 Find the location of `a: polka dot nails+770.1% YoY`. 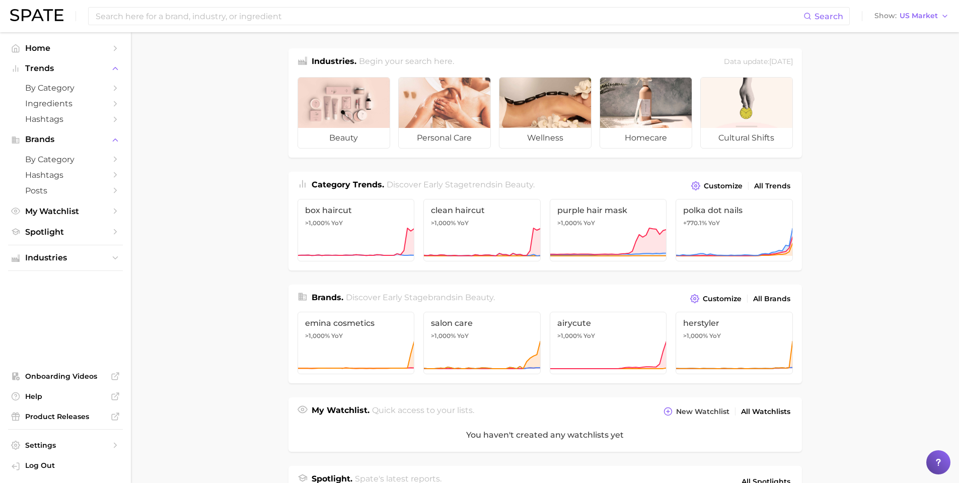

a: polka dot nails+770.1% YoY is located at coordinates (734, 230).